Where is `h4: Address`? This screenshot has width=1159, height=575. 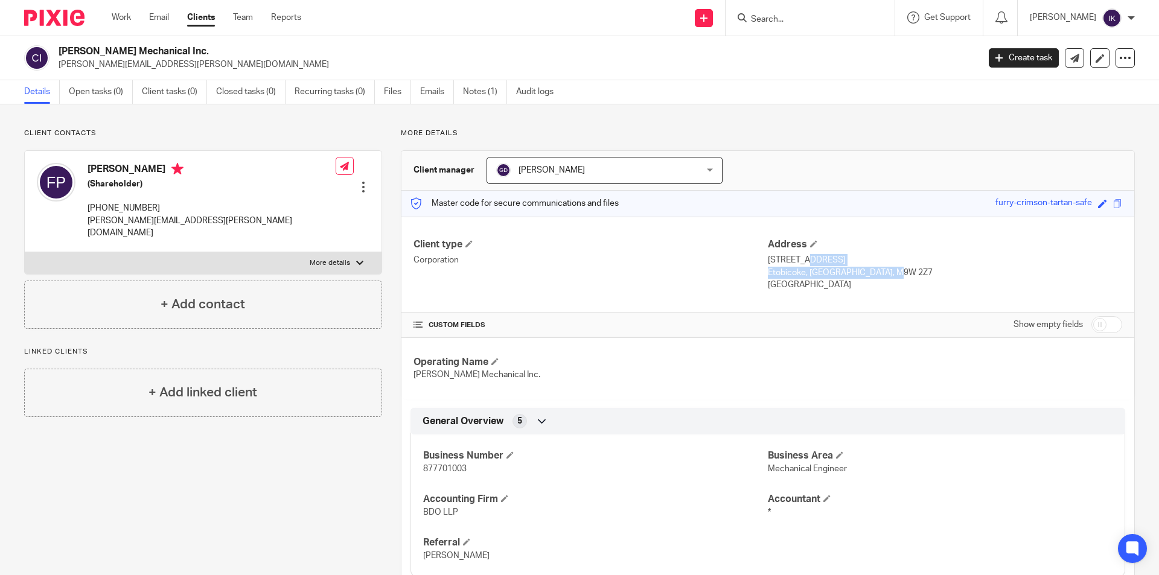
h4: Address is located at coordinates (945, 244).